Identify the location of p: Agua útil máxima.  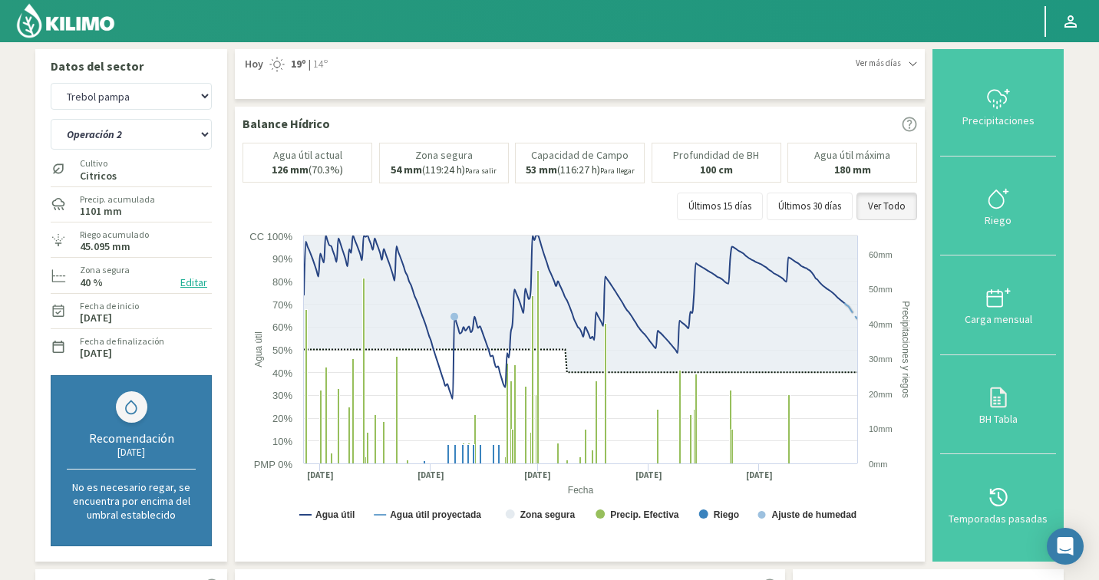
(852, 155).